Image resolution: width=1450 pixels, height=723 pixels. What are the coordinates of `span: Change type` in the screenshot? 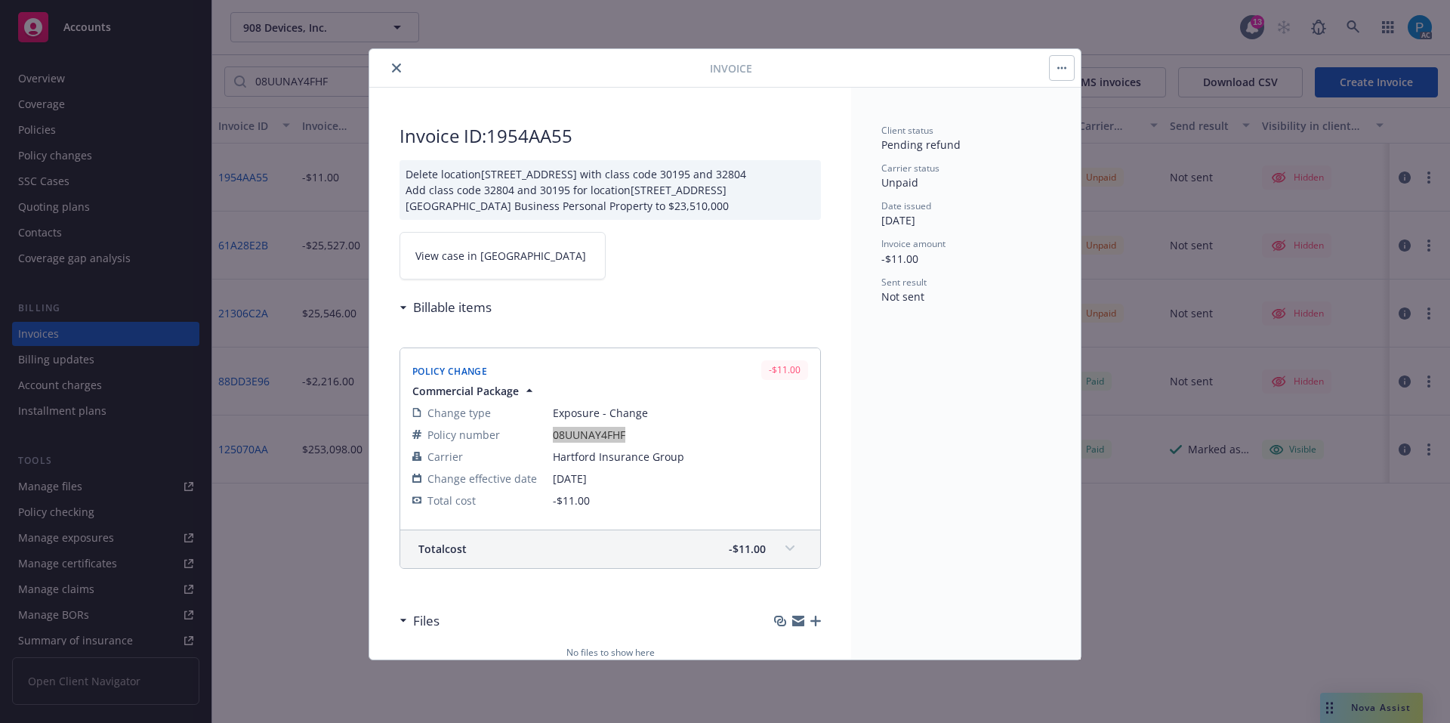 It's located at (459, 412).